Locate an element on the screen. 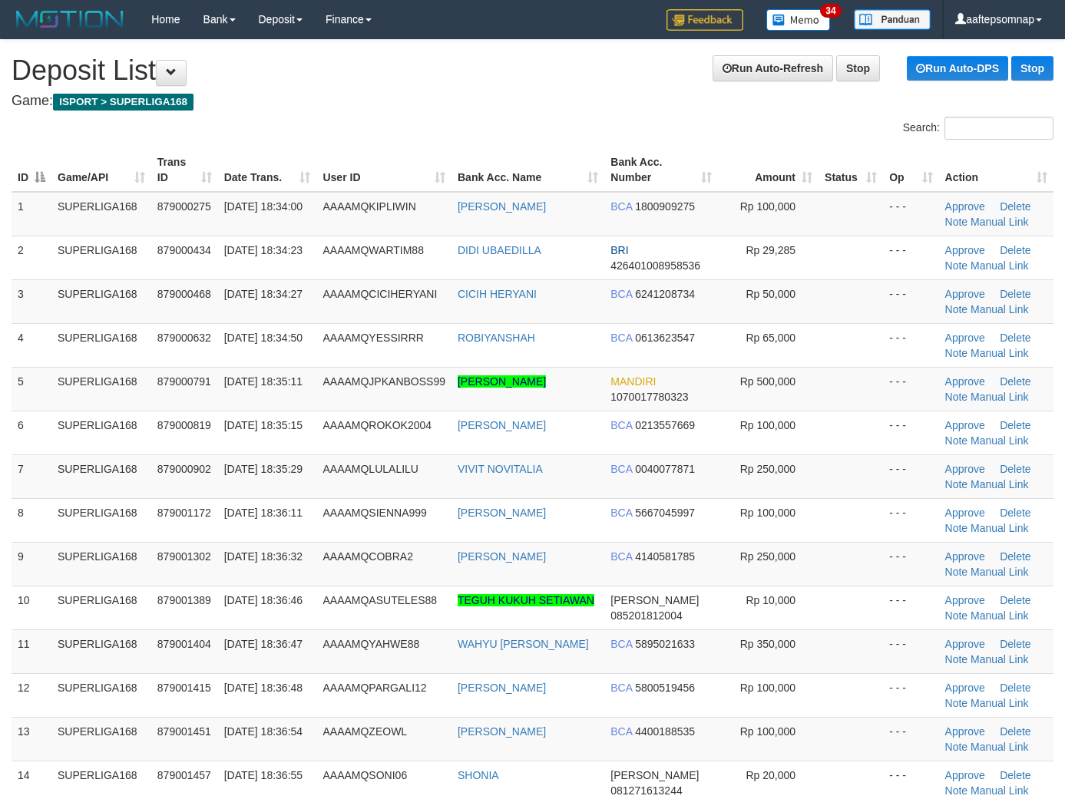 This screenshot has width=1065, height=799. span: 879000791 is located at coordinates (184, 381).